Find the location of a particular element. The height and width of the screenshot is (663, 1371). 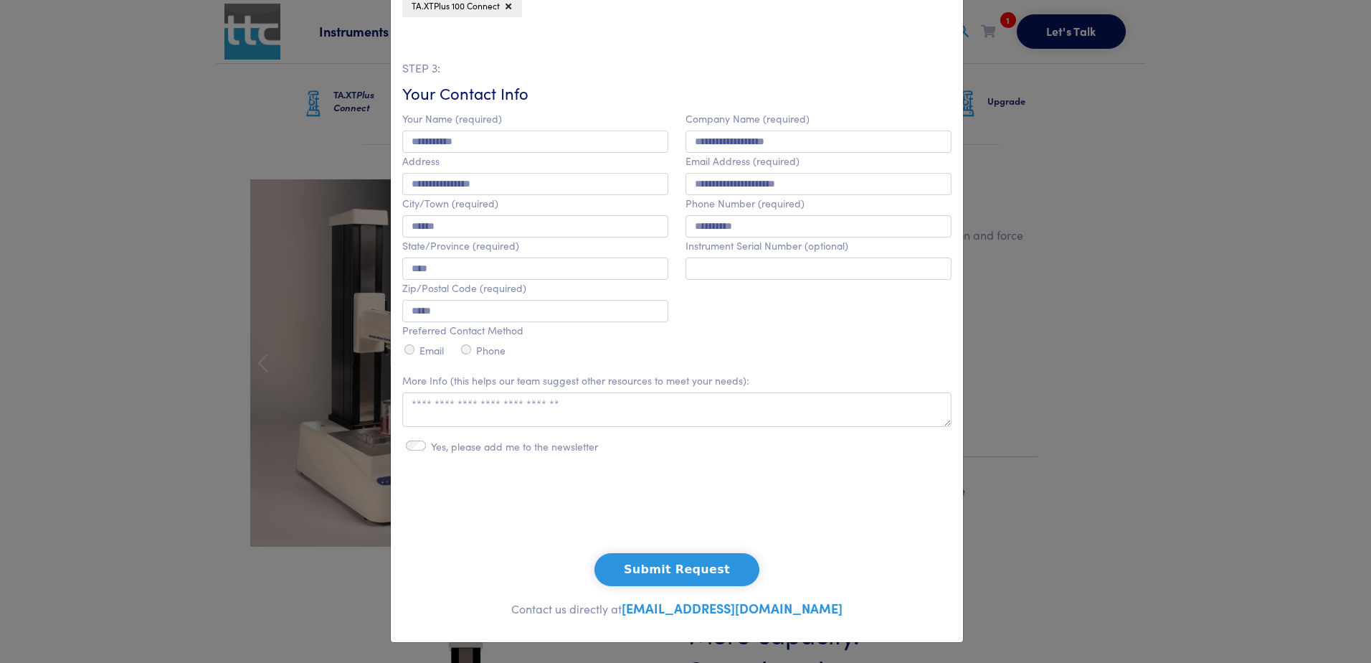

label: Company Name (required) is located at coordinates (747, 118).